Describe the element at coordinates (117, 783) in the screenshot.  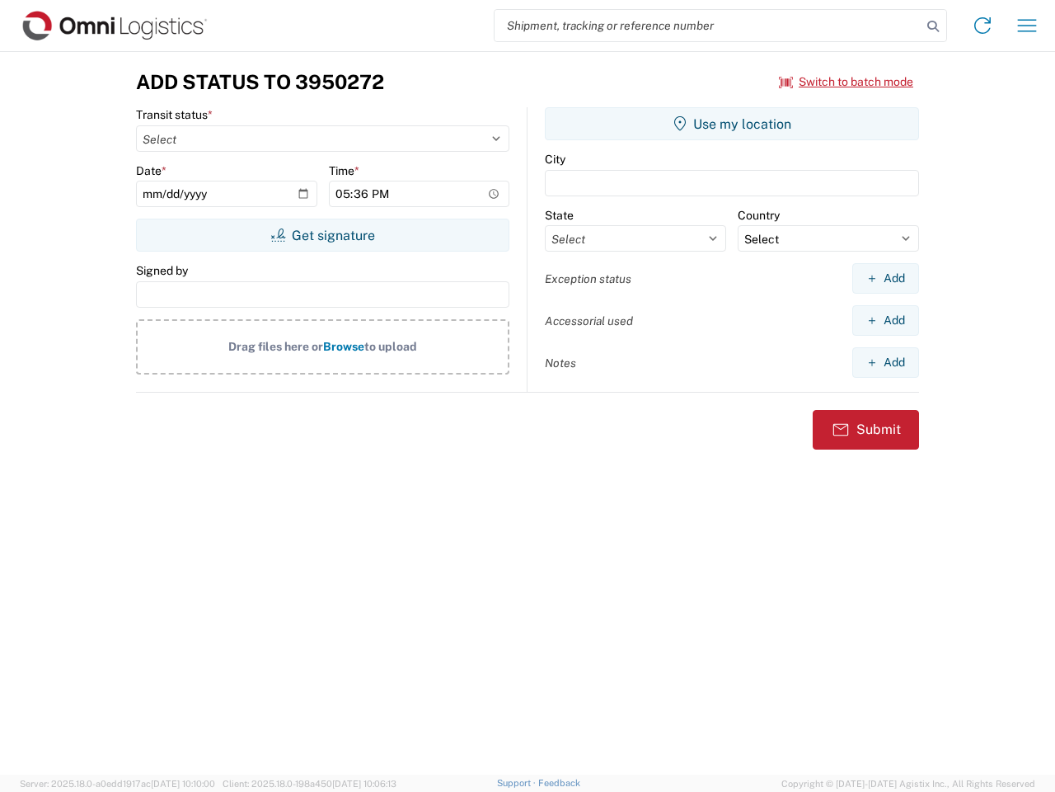
I see `span: Server: 2025.18.0-a0edd1917ac` at that location.